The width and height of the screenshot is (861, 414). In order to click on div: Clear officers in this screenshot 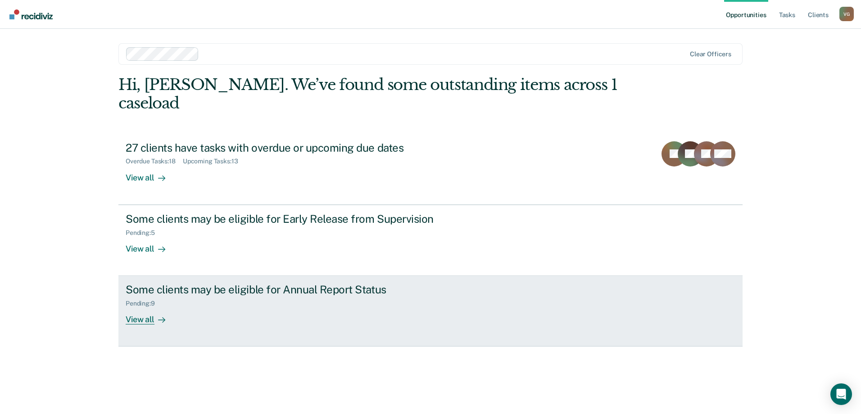, I will do `click(711, 54)`.